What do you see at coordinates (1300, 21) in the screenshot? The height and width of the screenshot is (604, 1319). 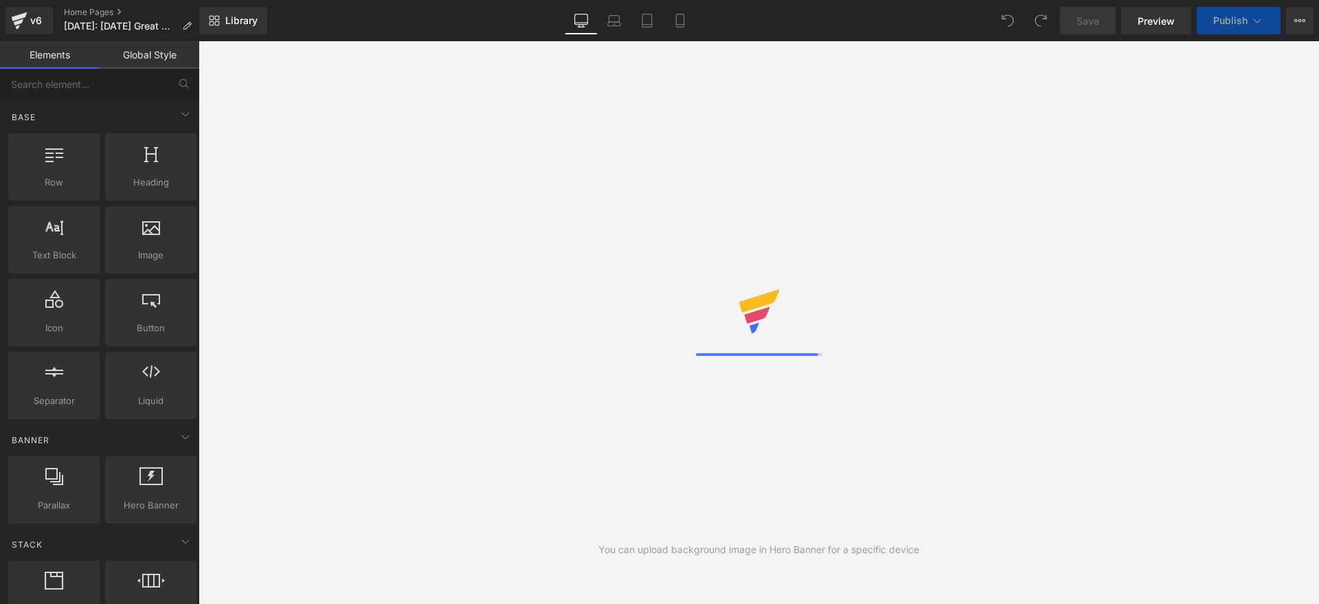 I see `button: More` at bounding box center [1300, 21].